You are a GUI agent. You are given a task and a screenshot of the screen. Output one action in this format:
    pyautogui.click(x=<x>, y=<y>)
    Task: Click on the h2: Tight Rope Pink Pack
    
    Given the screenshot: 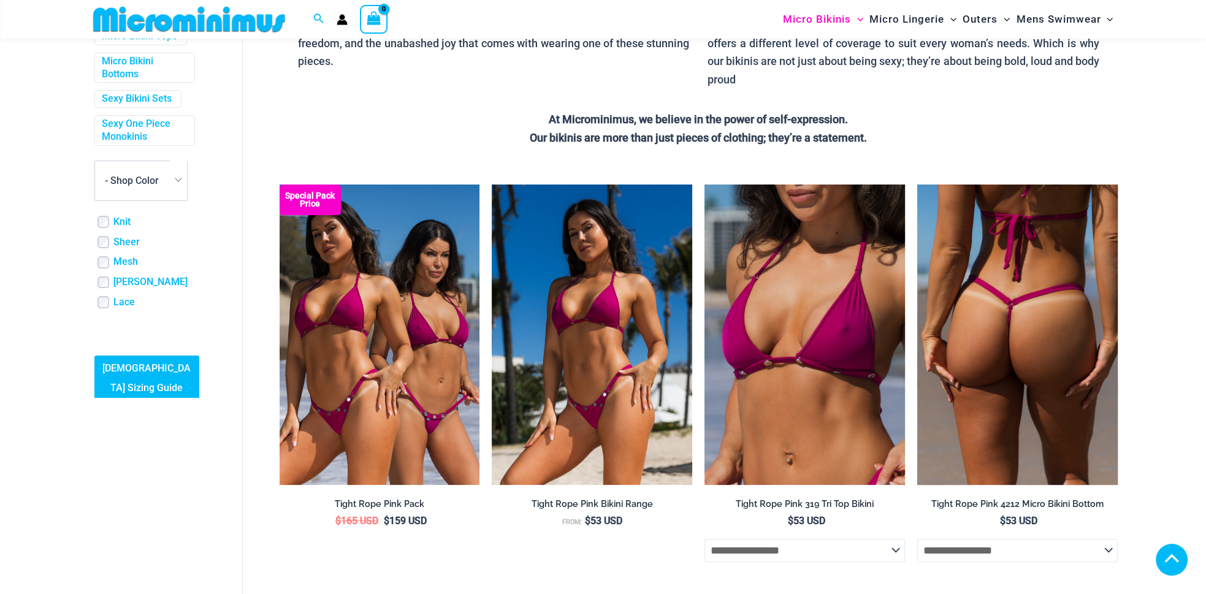 What is the action you would take?
    pyautogui.click(x=380, y=504)
    